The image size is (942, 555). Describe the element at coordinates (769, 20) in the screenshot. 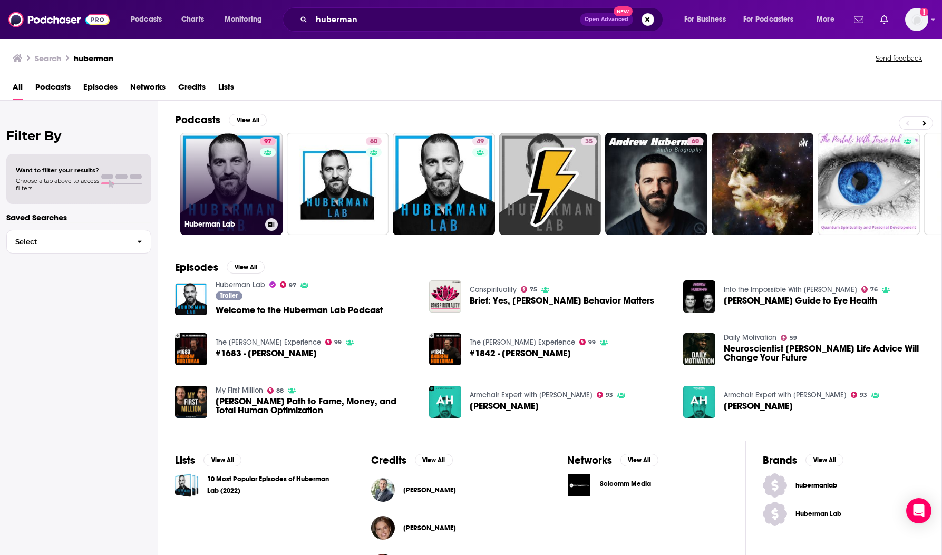

I see `span: For Podcasters` at that location.